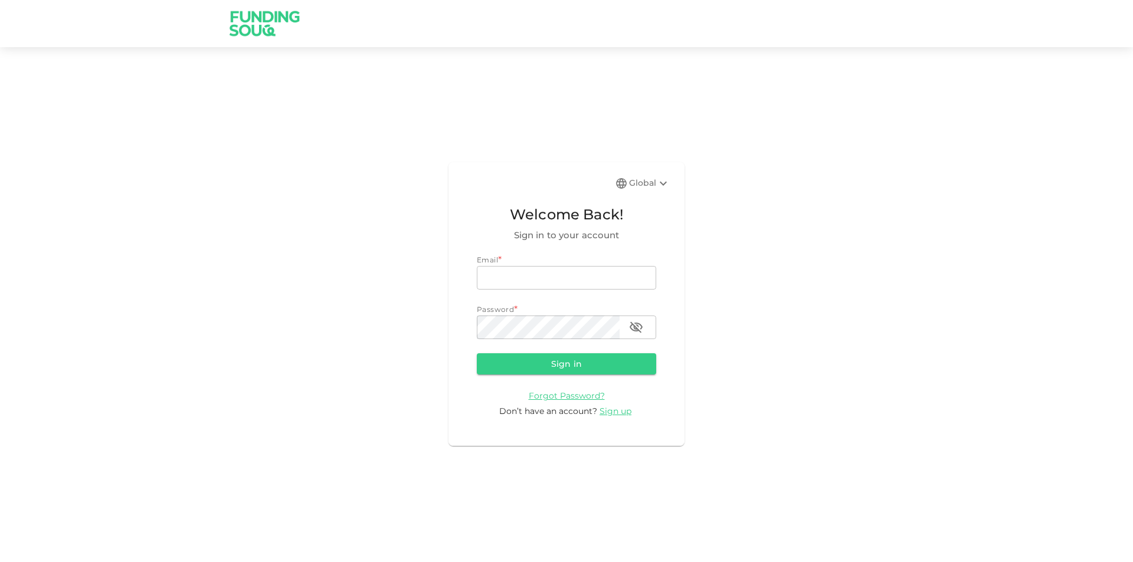 The height and width of the screenshot is (562, 1133). I want to click on span: Password, so click(495, 309).